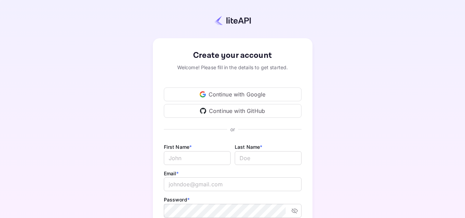 Image resolution: width=465 pixels, height=218 pixels. Describe the element at coordinates (178, 147) in the screenshot. I see `label: First Name` at that location.